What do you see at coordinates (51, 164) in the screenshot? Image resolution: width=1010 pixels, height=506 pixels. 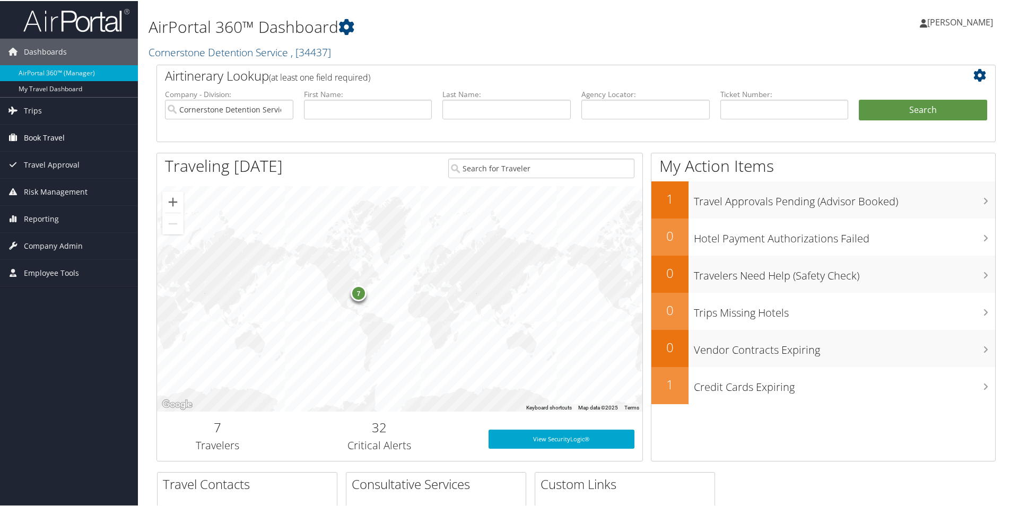 I see `span: Travel Approval` at bounding box center [51, 164].